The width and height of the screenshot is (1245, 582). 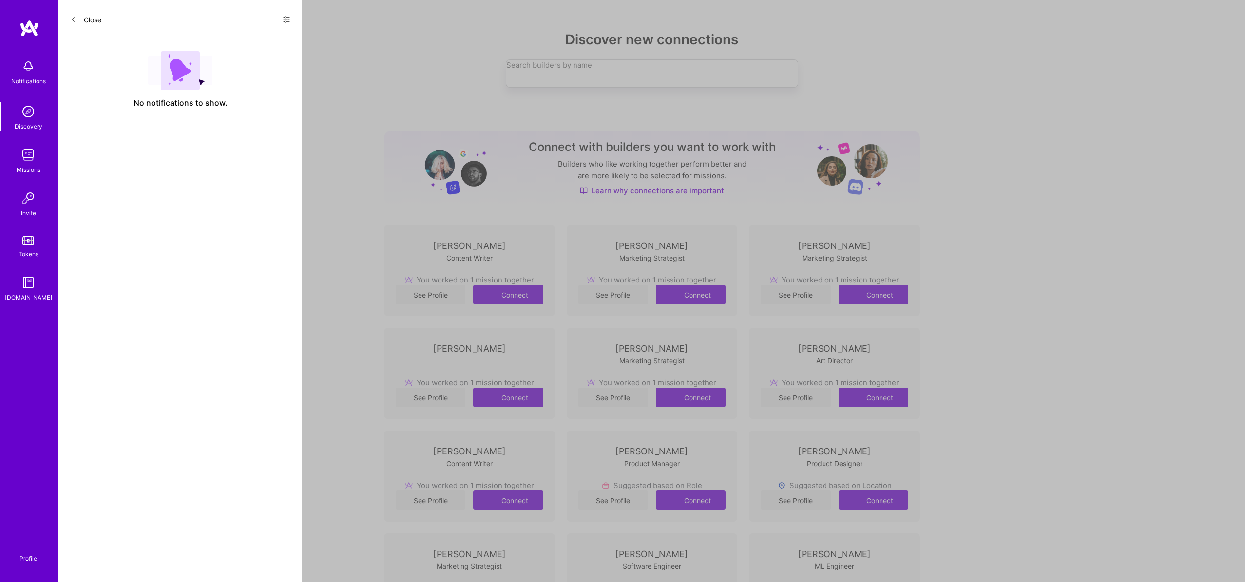 I want to click on span: No notifications to show., so click(x=180, y=103).